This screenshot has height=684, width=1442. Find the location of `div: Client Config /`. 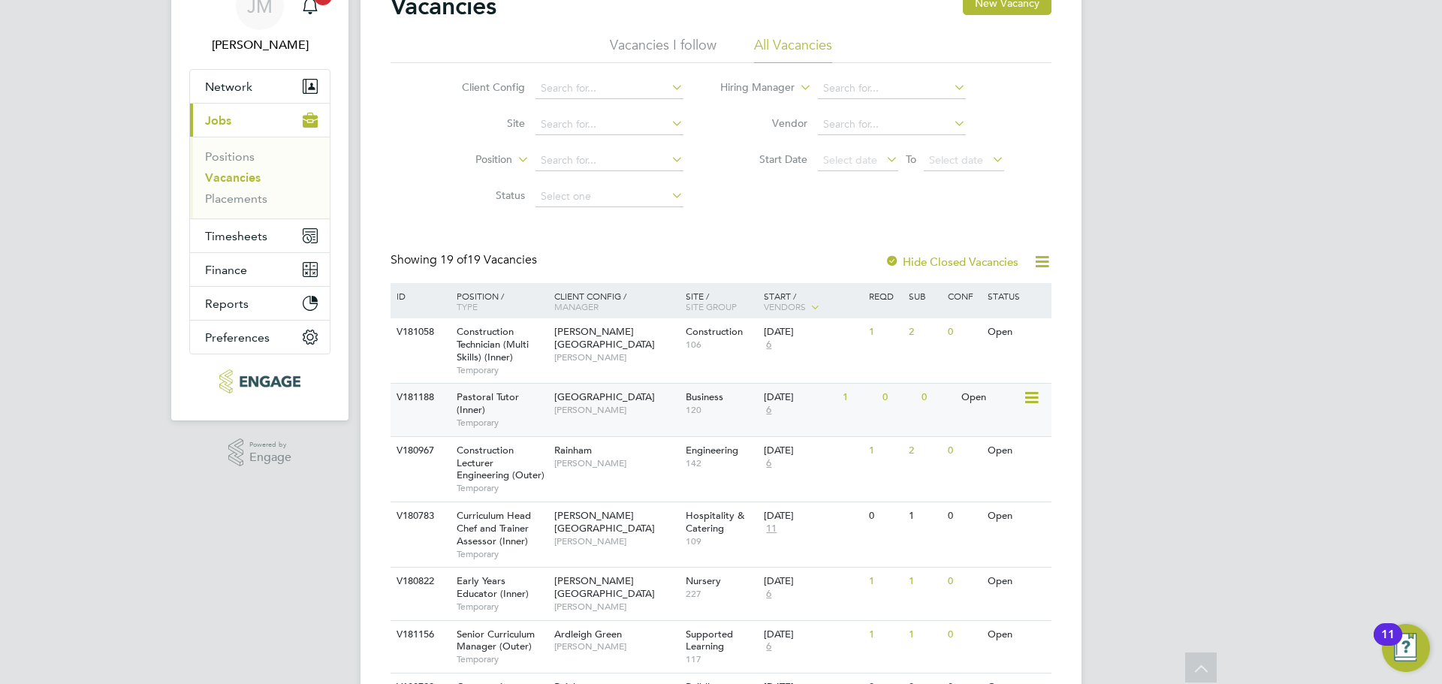

div: Client Config / is located at coordinates (616, 301).